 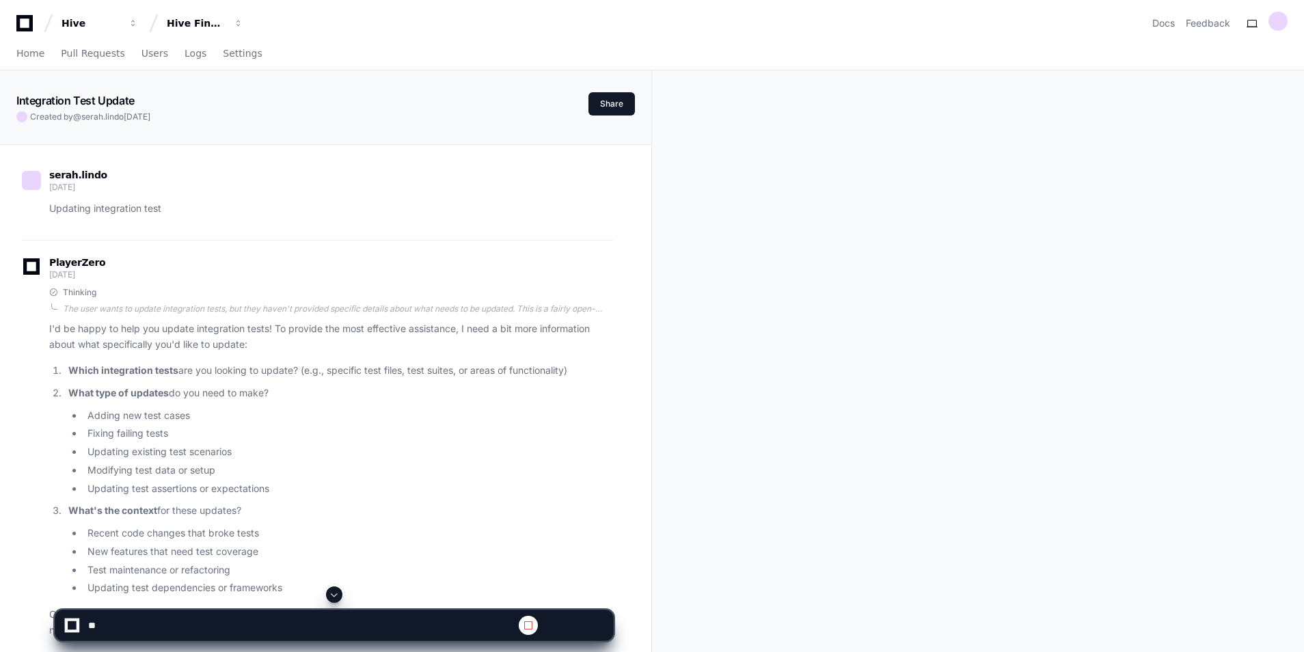 What do you see at coordinates (79, 292) in the screenshot?
I see `span: Thinking` at bounding box center [79, 292].